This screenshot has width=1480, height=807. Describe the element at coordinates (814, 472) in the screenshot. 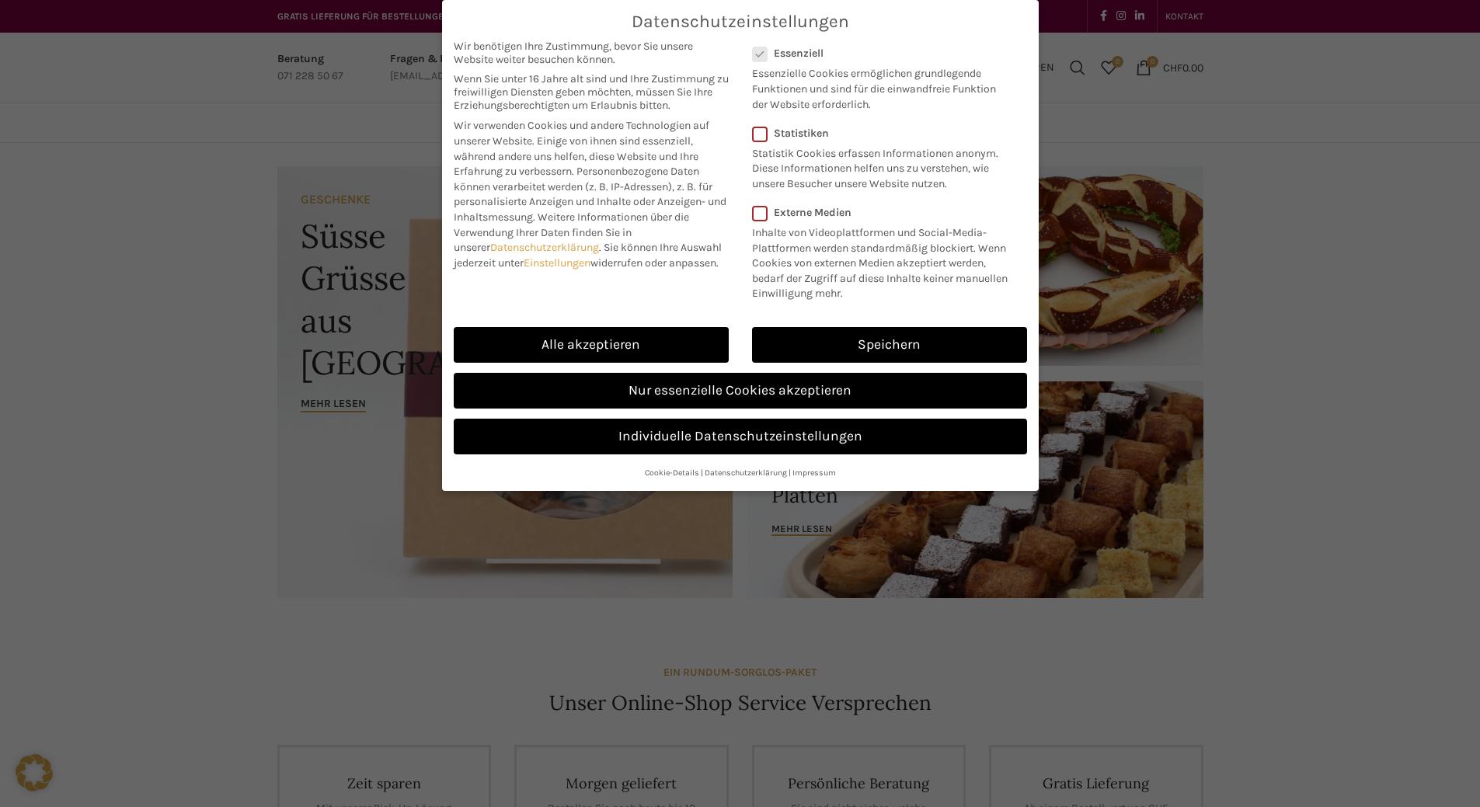

I see `a: Impressum` at that location.